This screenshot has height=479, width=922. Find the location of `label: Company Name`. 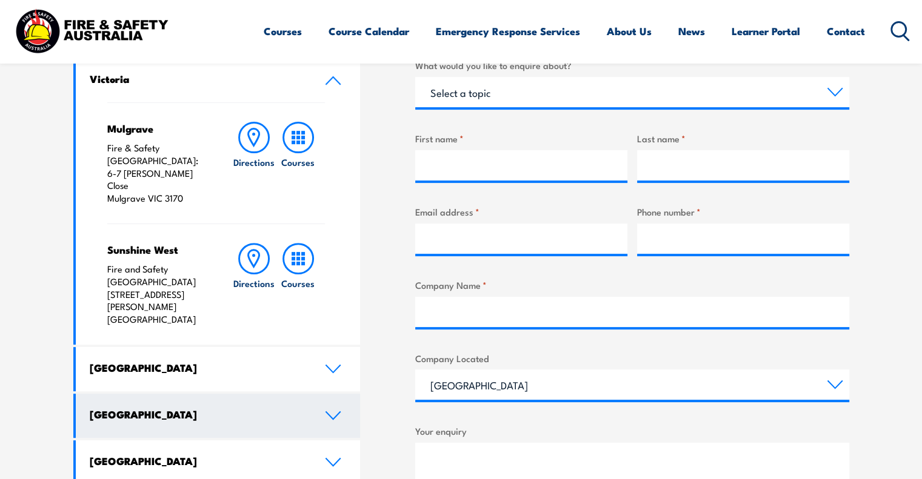

label: Company Name is located at coordinates (632, 285).